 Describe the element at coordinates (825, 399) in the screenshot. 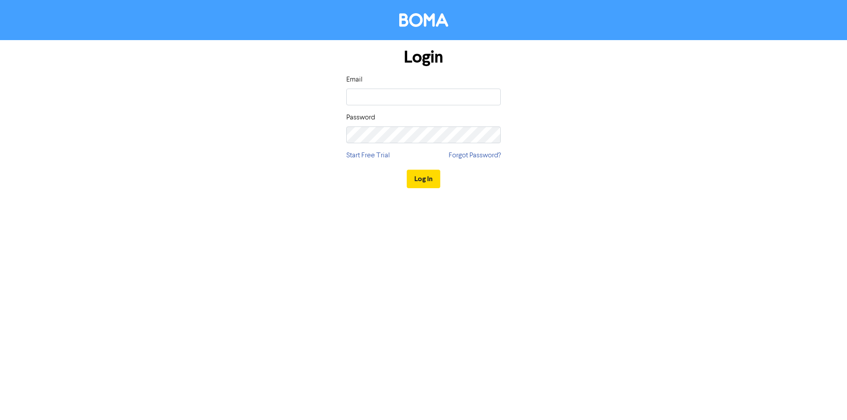

I see `div: Chat Widget` at that location.